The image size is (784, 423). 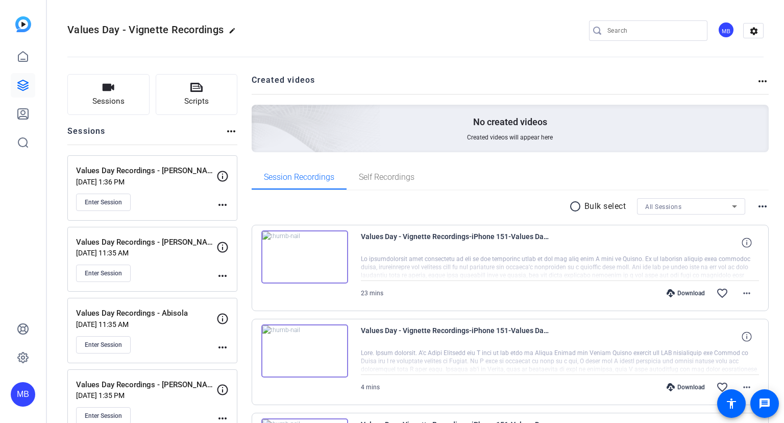 I want to click on mat-icon: radio_button_unchecked, so click(x=577, y=206).